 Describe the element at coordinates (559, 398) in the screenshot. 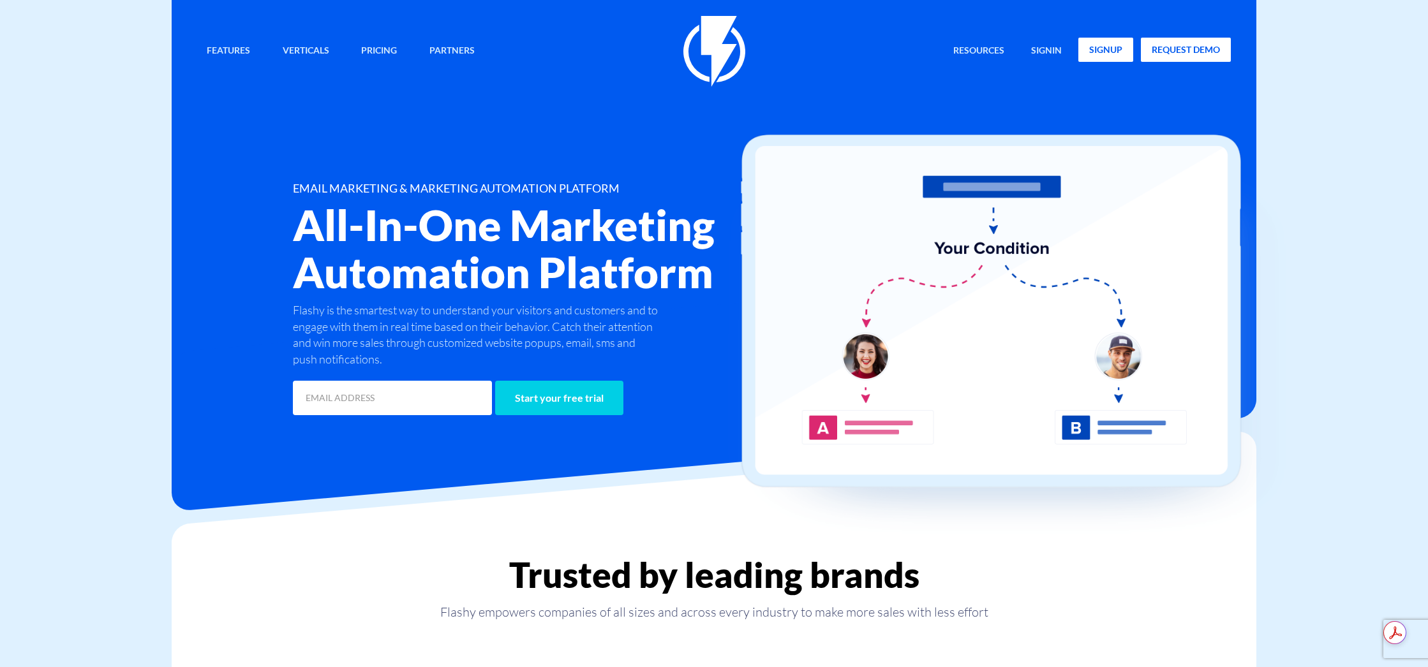

I see `input: Start your free trial` at that location.